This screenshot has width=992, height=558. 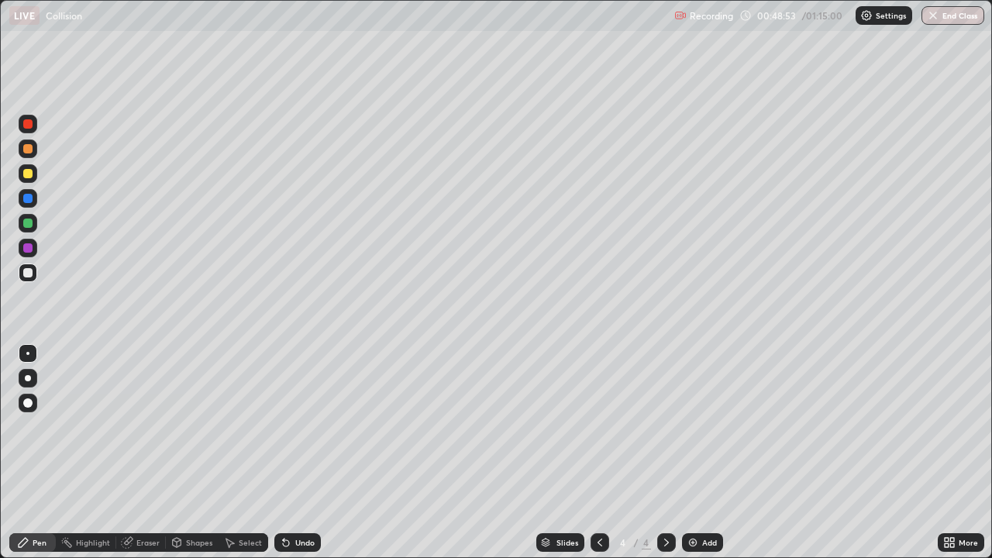 What do you see at coordinates (952, 15) in the screenshot?
I see `button: End Class` at bounding box center [952, 15].